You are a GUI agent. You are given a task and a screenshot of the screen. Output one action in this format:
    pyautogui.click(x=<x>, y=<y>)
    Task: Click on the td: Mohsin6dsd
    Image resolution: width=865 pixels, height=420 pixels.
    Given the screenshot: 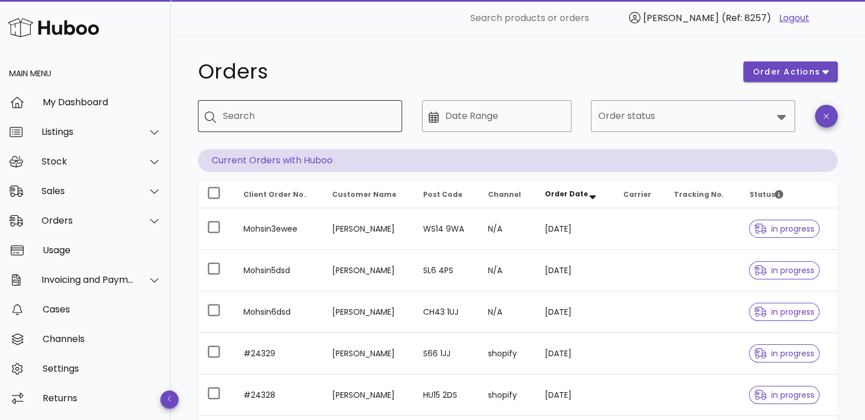 What is the action you would take?
    pyautogui.click(x=279, y=312)
    